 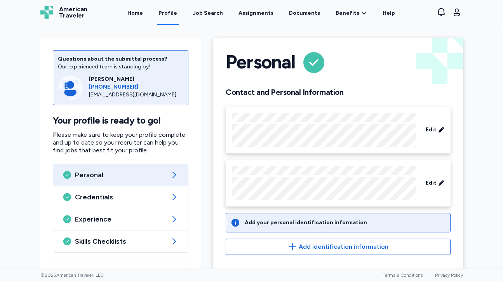 What do you see at coordinates (121, 219) in the screenshot?
I see `span: Experience` at bounding box center [121, 219].